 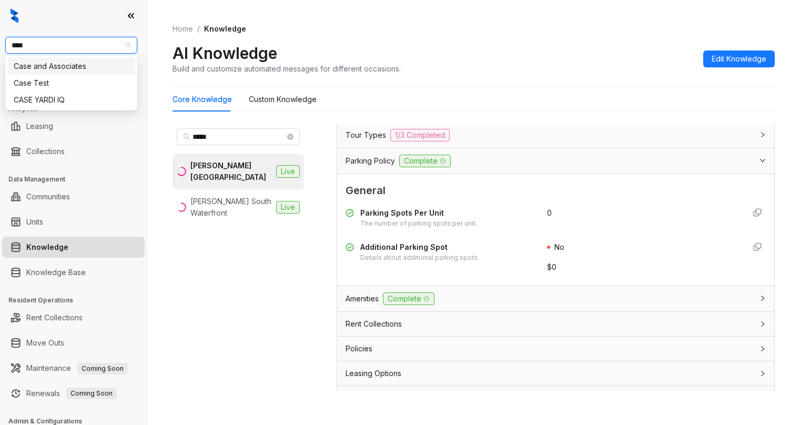 I want to click on li: Renewals, so click(x=73, y=393).